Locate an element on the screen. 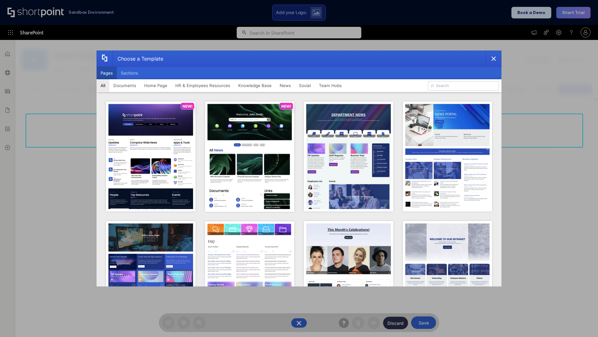 Image resolution: width=598 pixels, height=337 pixels. button: Team Hubs is located at coordinates (330, 85).